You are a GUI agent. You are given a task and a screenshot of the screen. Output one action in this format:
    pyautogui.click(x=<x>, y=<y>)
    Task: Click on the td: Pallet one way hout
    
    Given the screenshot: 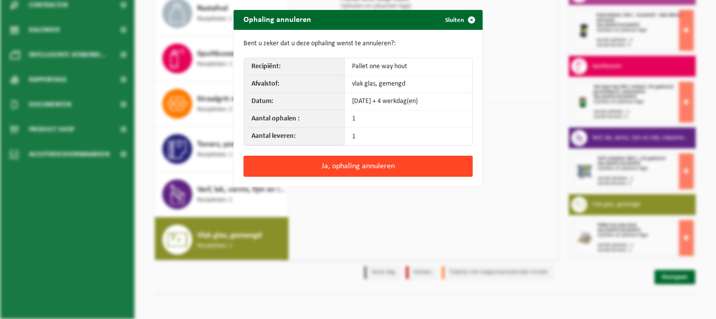 What is the action you would take?
    pyautogui.click(x=408, y=67)
    